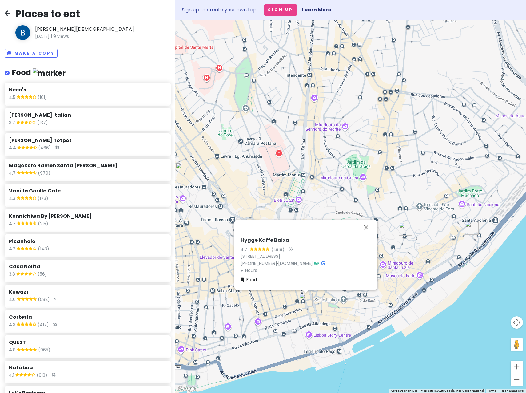 Image resolution: width=526 pixels, height=393 pixels. Describe the element at coordinates (249, 280) in the screenshot. I see `a: Food` at that location.